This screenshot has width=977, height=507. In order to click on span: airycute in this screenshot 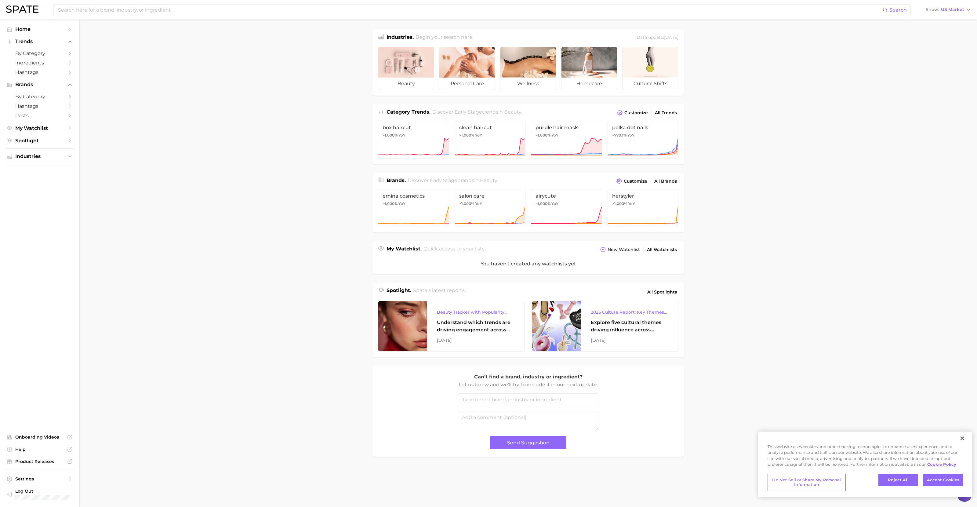, I will do `click(566, 196)`.